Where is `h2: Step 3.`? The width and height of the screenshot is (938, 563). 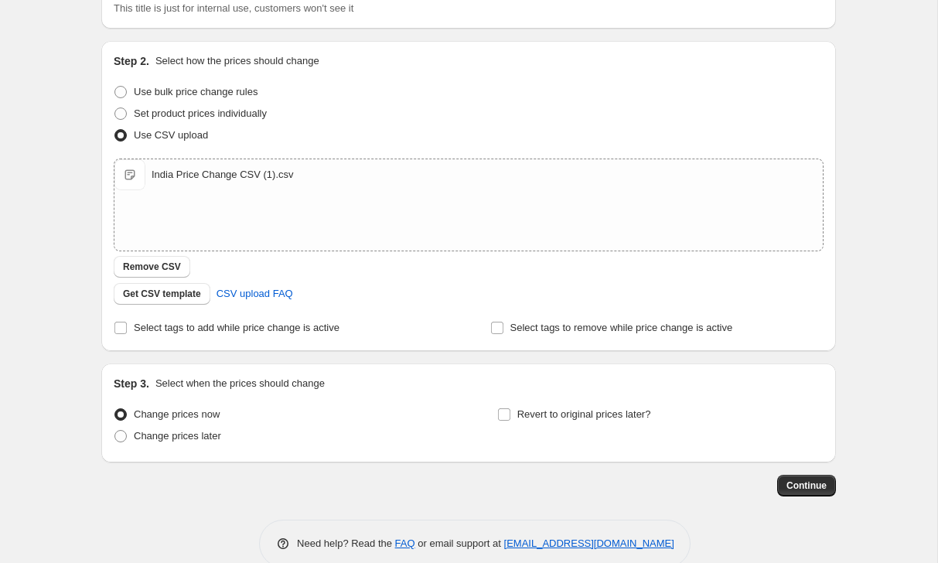
h2: Step 3. is located at coordinates (131, 384).